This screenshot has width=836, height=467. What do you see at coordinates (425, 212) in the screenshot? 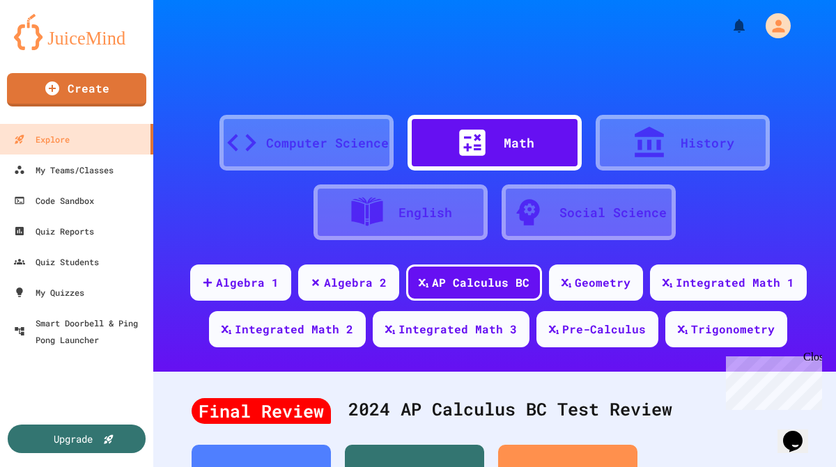
I see `div: English` at bounding box center [425, 212].